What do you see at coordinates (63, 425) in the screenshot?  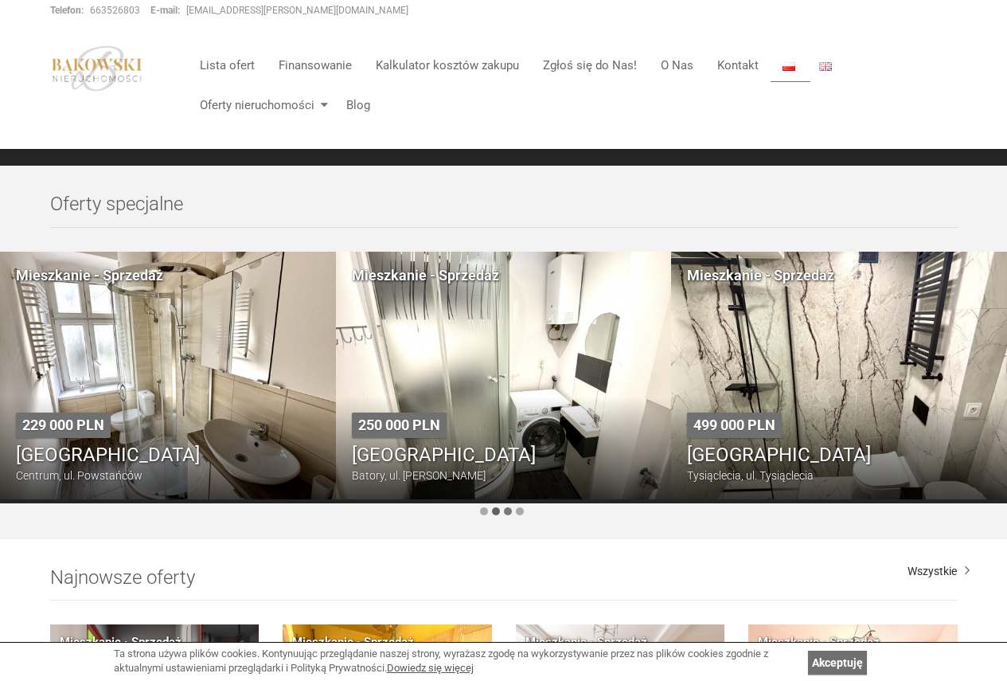 I see `div: 229 000 PLN` at bounding box center [63, 425].